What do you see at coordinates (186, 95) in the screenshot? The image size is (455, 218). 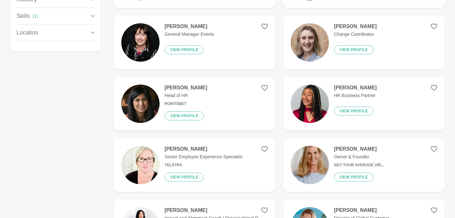 I see `p: Head of HR` at bounding box center [186, 95].